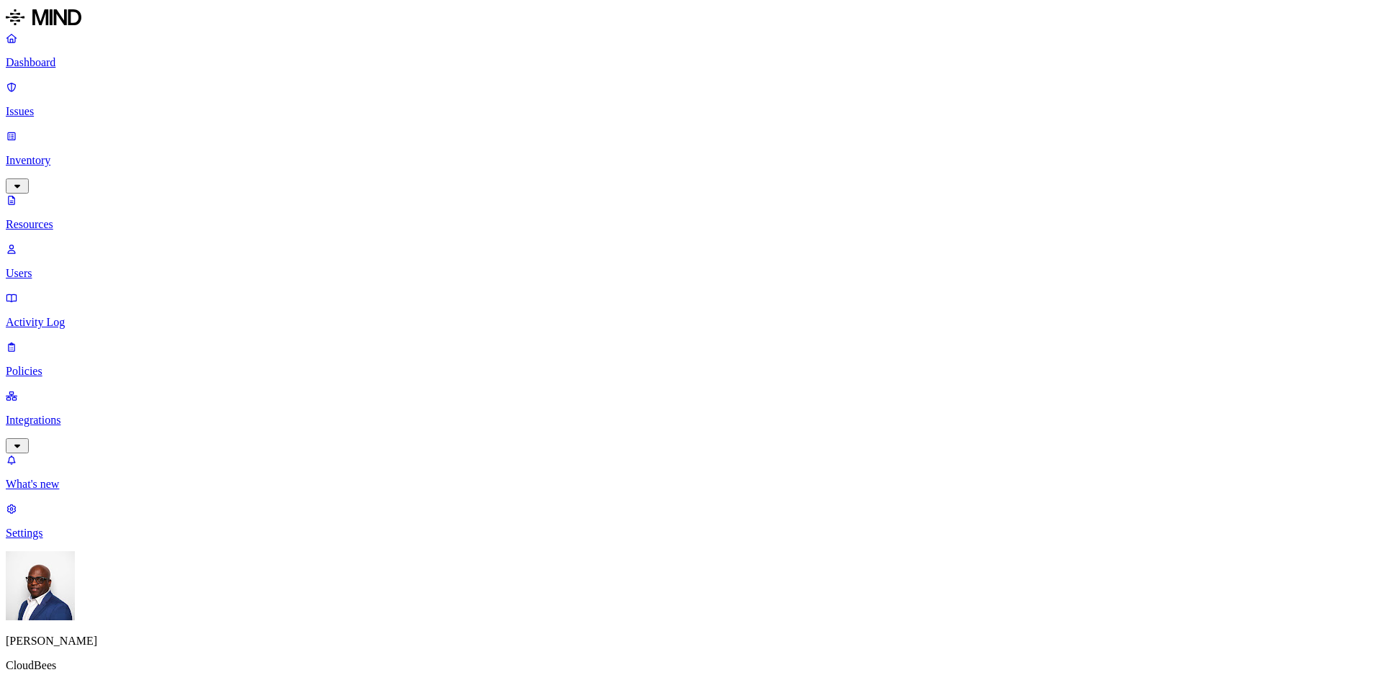 The image size is (1382, 680). I want to click on p: Integrations, so click(691, 420).